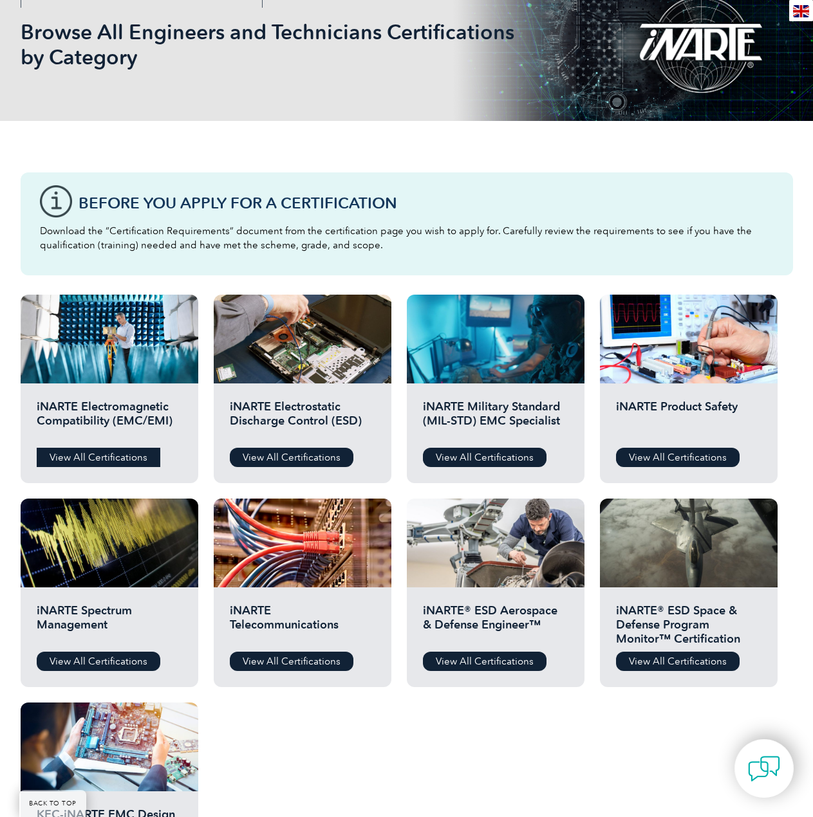 Image resolution: width=813 pixels, height=817 pixels. Describe the element at coordinates (302, 419) in the screenshot. I see `h2: iNARTE Electrostatic Discharge Control (ESD)` at that location.